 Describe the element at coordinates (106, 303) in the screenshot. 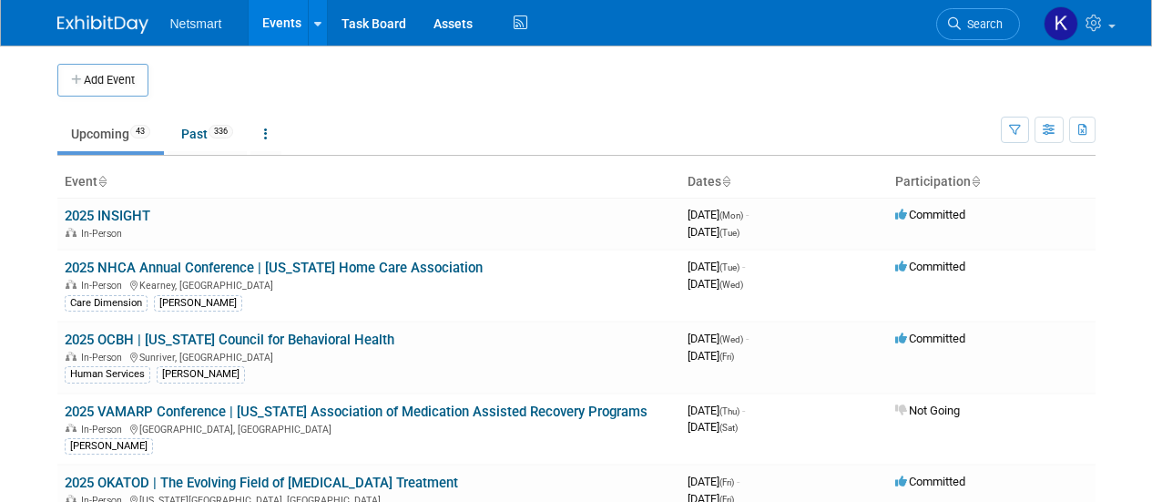

I see `div: Care Dimension` at that location.